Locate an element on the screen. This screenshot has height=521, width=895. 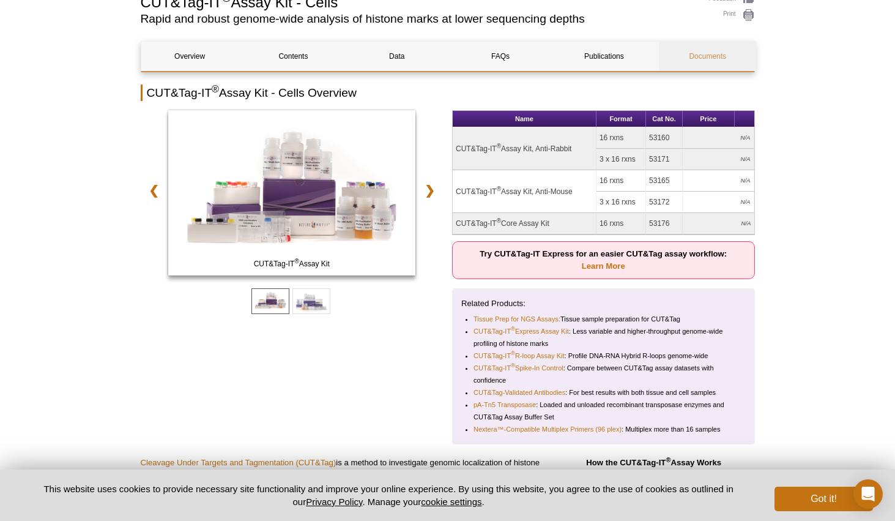
li: : Loaded and unloaded recombinant transposase enzymes and CUT&Tag Assay Buffer Set is located at coordinates (605, 411).